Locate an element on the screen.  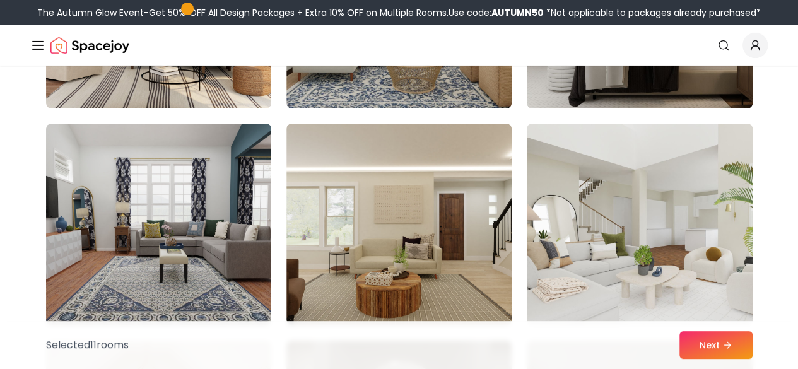
span: *Not applicable to packages already purchased* is located at coordinates (653, 13).